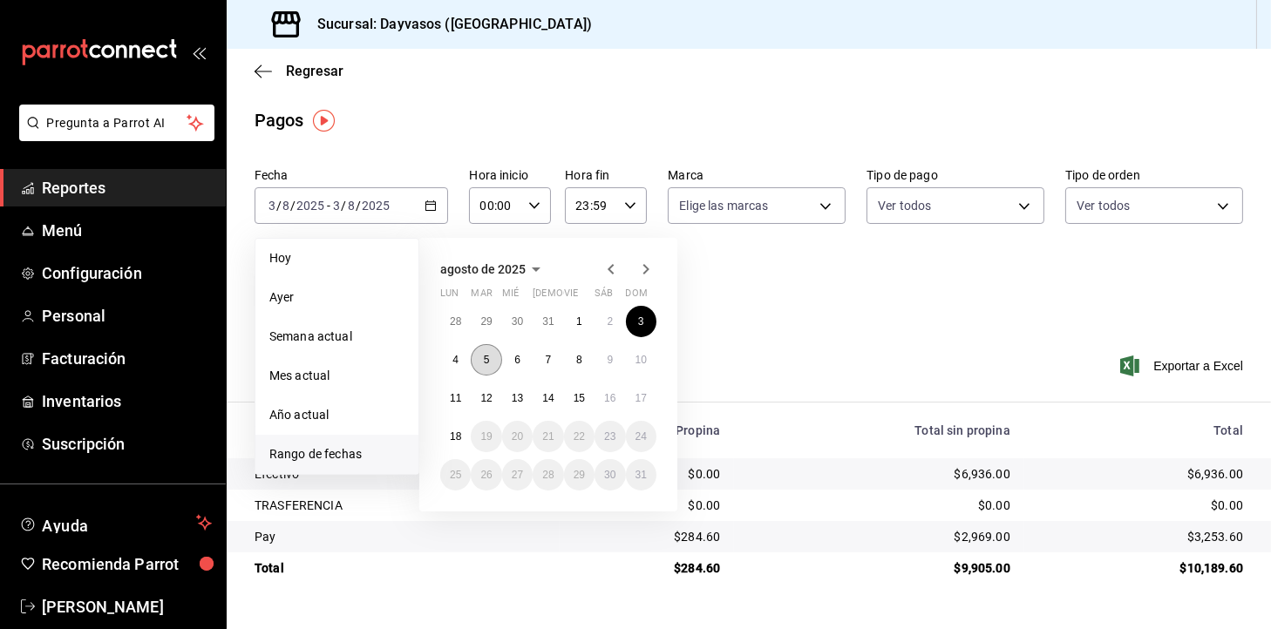 The image size is (1271, 629). Describe the element at coordinates (486, 360) in the screenshot. I see `abbr: 5 de agosto de 2025` at that location.